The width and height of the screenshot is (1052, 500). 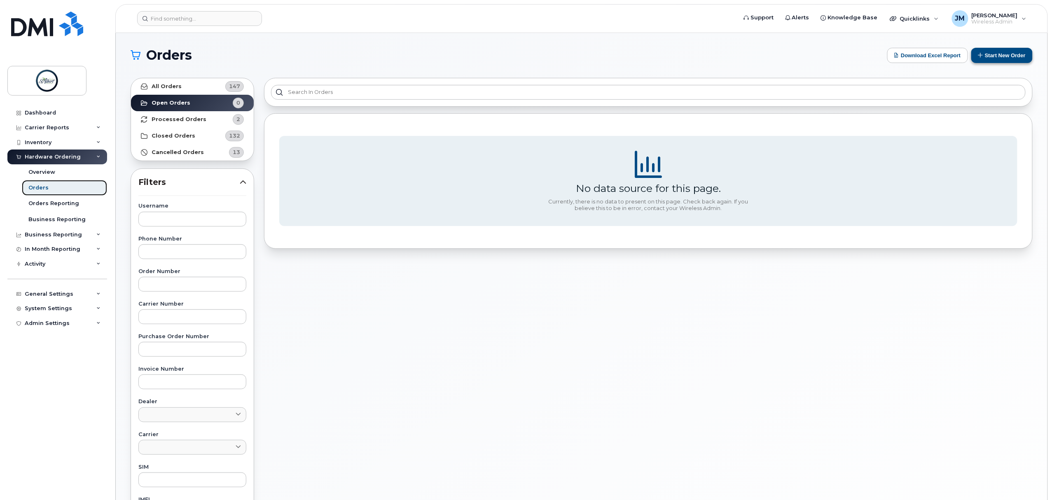 I want to click on button: Download Excel Report, so click(x=928, y=55).